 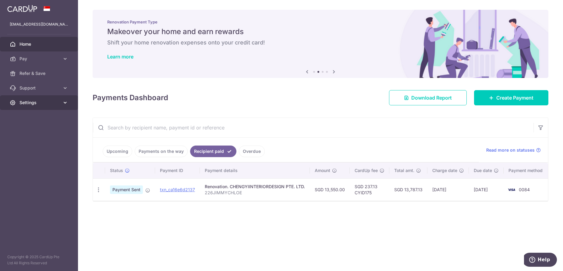 I want to click on img: CardUp, so click(x=22, y=9).